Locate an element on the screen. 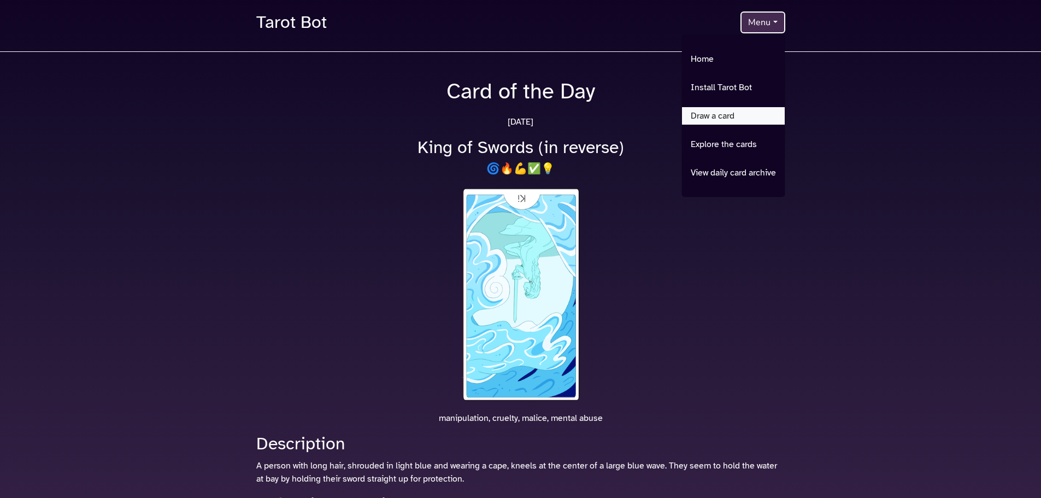 The height and width of the screenshot is (498, 1041). a: Tarot Bot is located at coordinates (291, 22).